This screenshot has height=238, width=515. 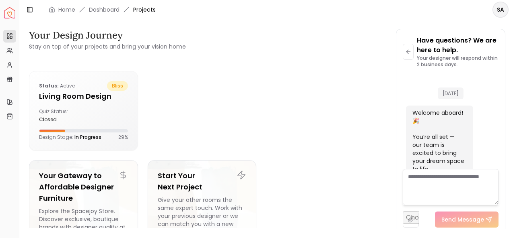 I want to click on span: SA, so click(x=500, y=10).